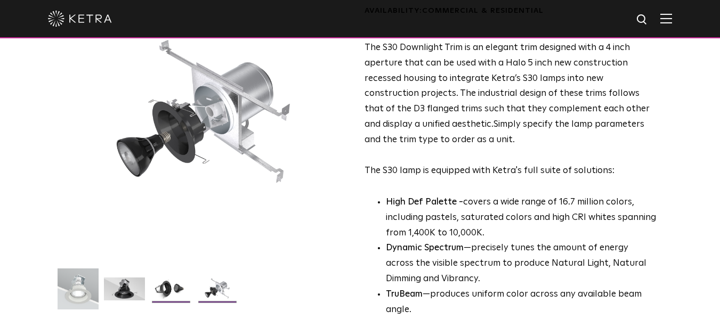  What do you see at coordinates (511, 110) in the screenshot?
I see `p: The S30 lamp is equipped with Ketra's full suite of solutions:` at bounding box center [511, 110].